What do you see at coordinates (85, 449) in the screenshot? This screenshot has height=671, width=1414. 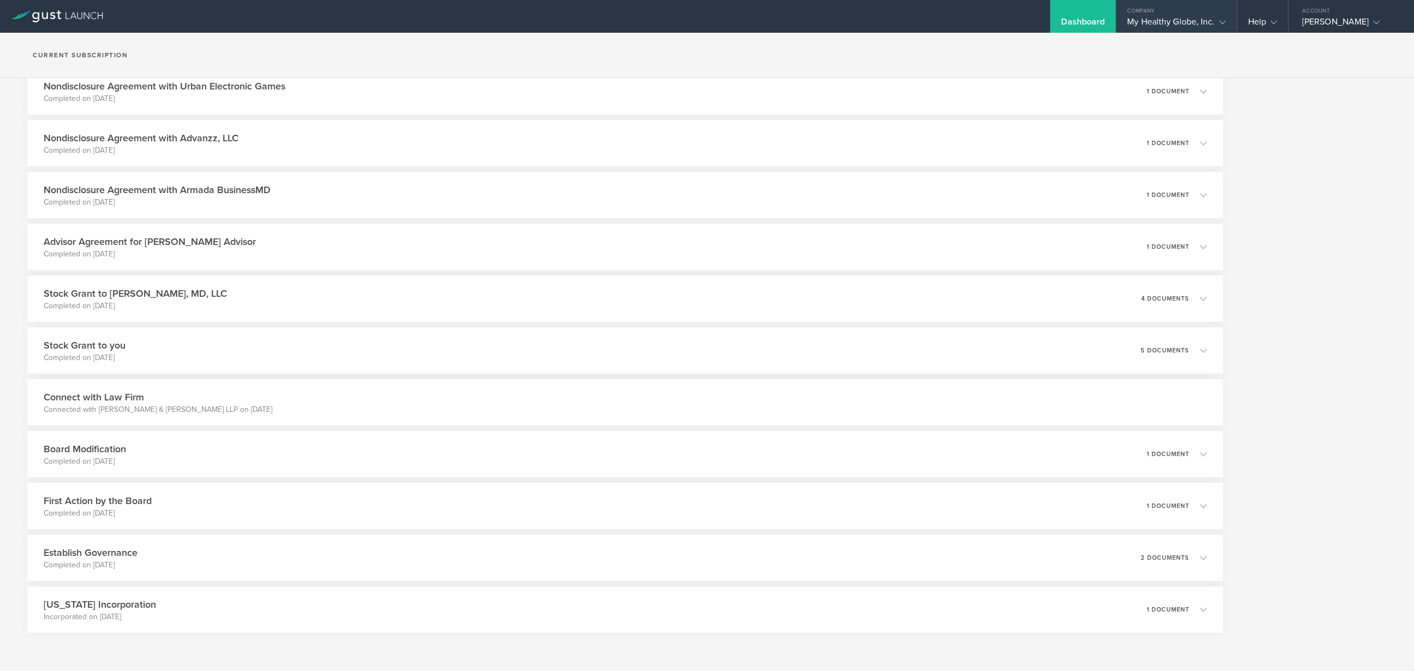 I see `h3: Board Modification` at bounding box center [85, 449].